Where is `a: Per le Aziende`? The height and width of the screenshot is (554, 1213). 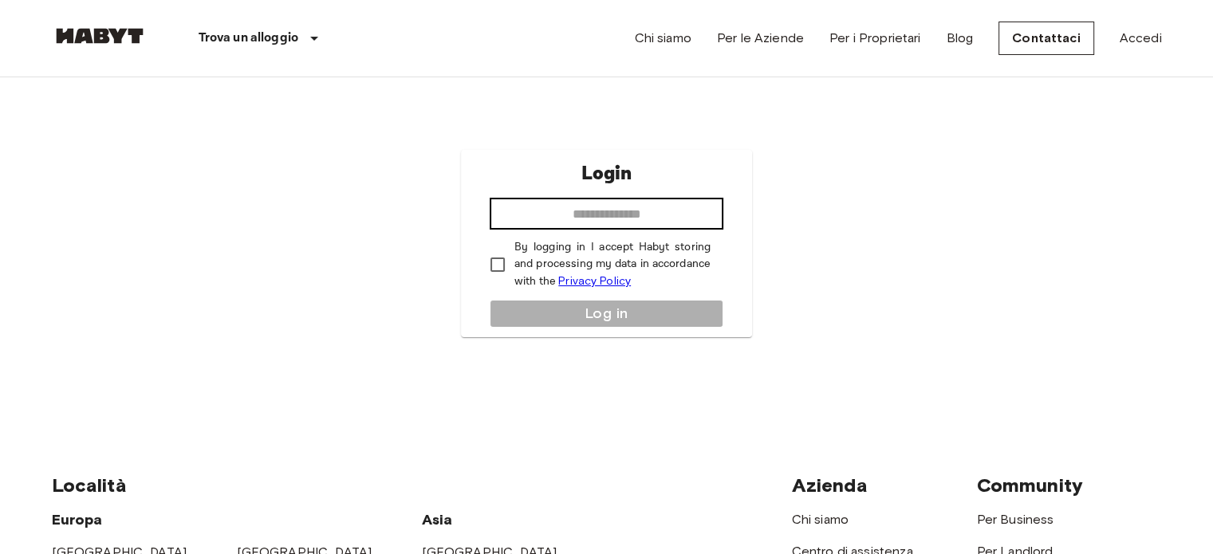 a: Per le Aziende is located at coordinates (760, 38).